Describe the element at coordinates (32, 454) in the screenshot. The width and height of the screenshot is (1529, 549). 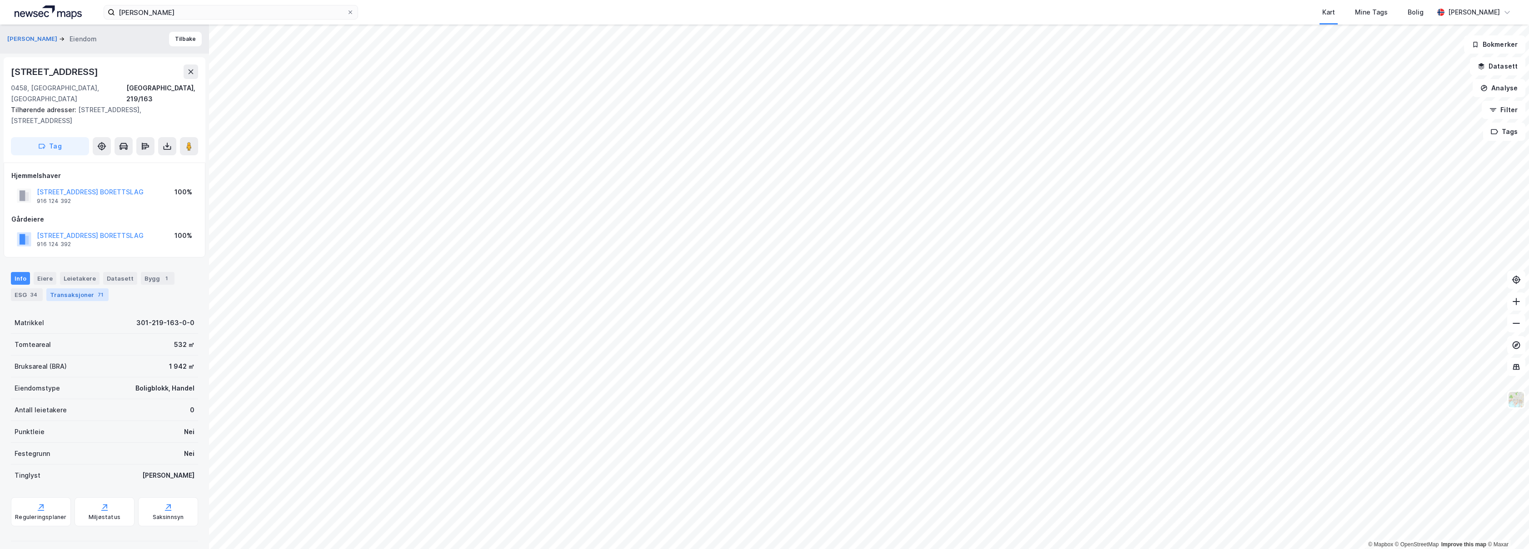
I see `div: Festegrunn` at that location.